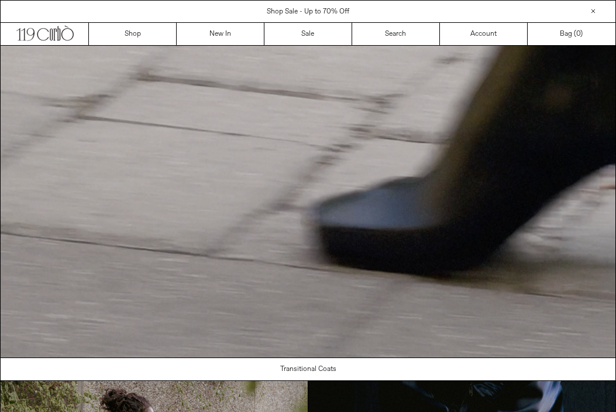 This screenshot has height=412, width=616. What do you see at coordinates (484, 34) in the screenshot?
I see `a: Account` at bounding box center [484, 34].